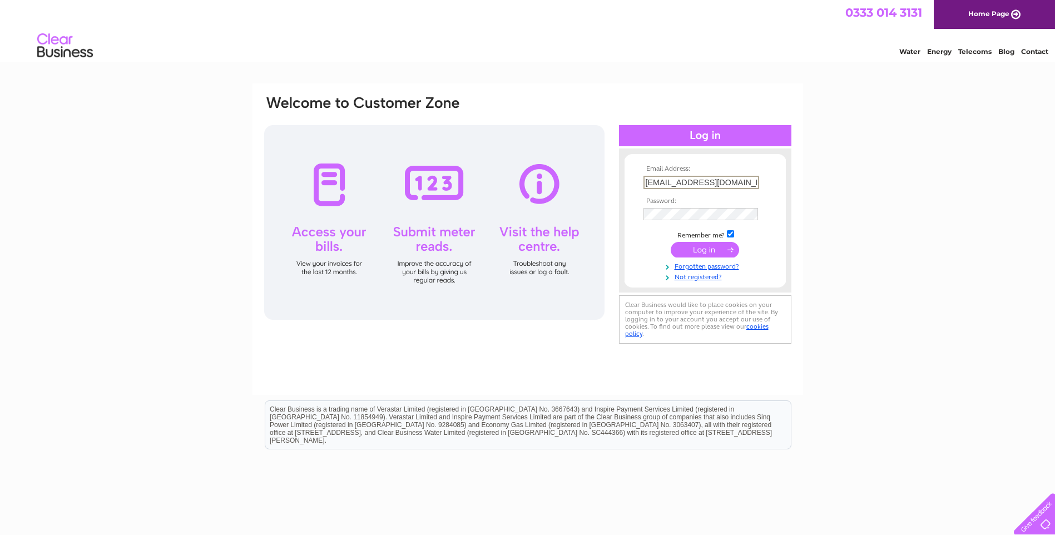 Image resolution: width=1055 pixels, height=535 pixels. What do you see at coordinates (705, 201) in the screenshot?
I see `th: Password:` at bounding box center [705, 201].